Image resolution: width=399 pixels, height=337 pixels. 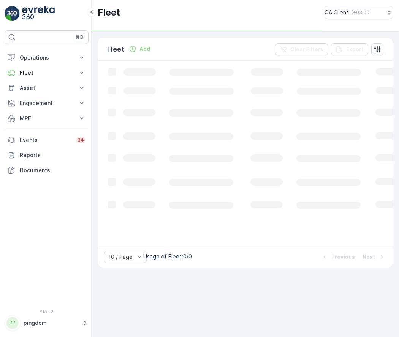 What do you see at coordinates (355, 49) in the screenshot?
I see `p: Export` at bounding box center [355, 49].